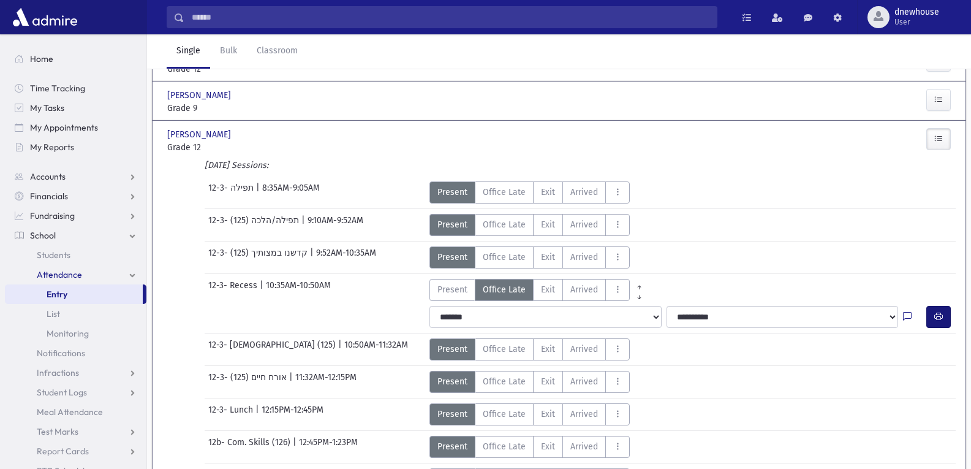  What do you see at coordinates (48, 176) in the screenshot?
I see `span: Accounts` at bounding box center [48, 176].